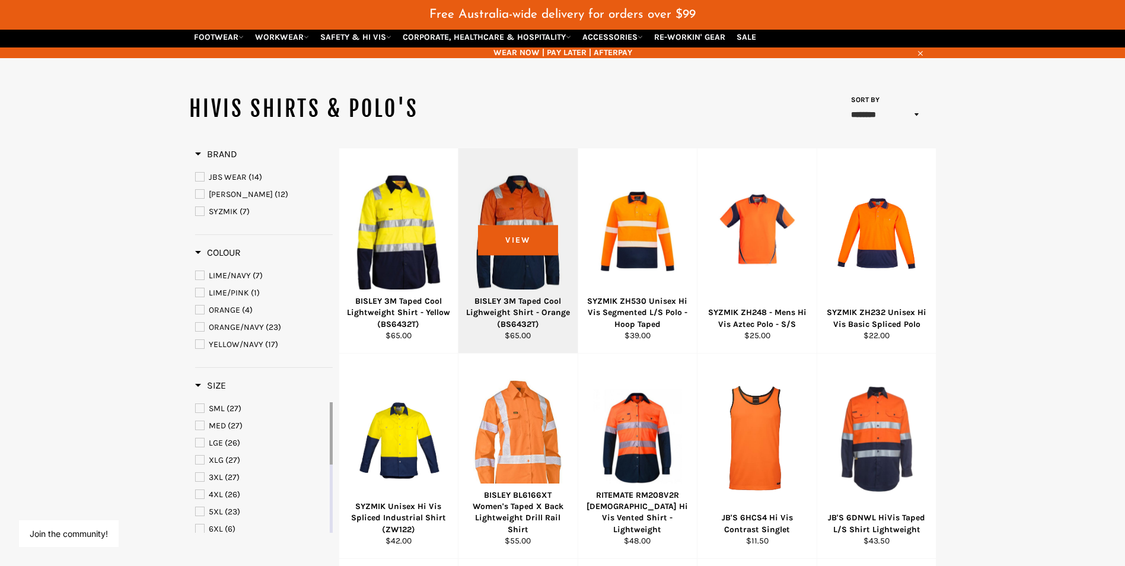  Describe the element at coordinates (282, 37) in the screenshot. I see `a: WORKWEAR` at that location.